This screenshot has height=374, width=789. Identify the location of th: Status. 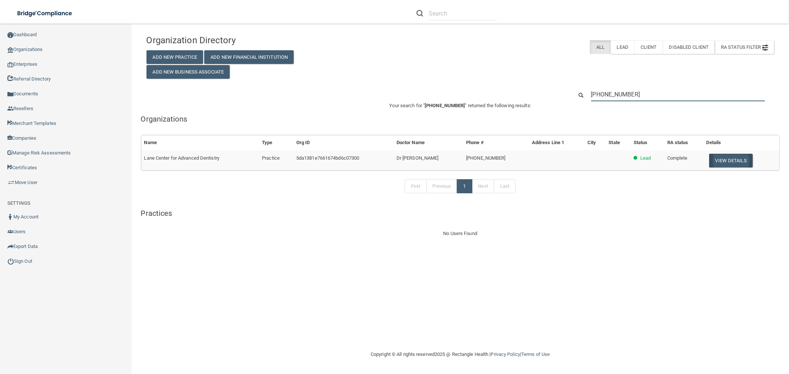
(648, 143).